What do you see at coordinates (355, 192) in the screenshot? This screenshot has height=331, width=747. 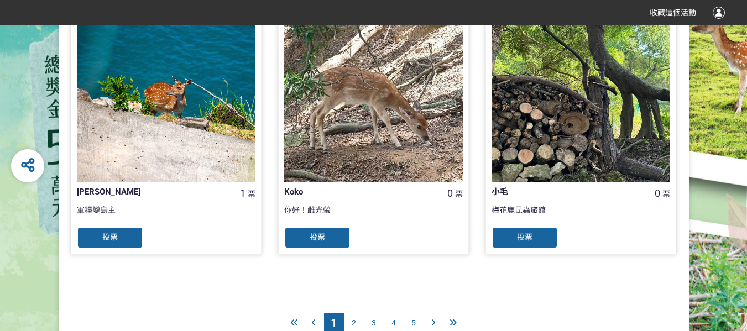 I see `div: Koko` at bounding box center [355, 192].